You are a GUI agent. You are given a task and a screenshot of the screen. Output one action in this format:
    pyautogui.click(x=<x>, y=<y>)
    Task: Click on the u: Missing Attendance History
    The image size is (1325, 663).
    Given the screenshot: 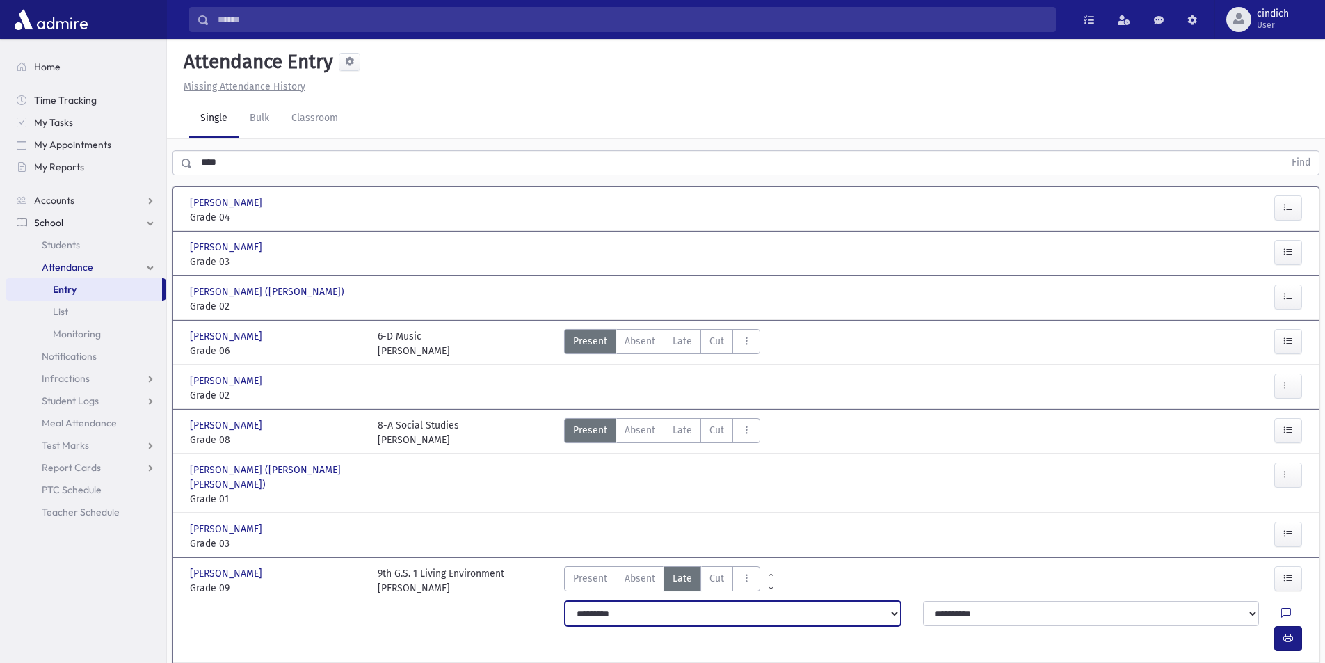 What is the action you would take?
    pyautogui.click(x=244, y=86)
    